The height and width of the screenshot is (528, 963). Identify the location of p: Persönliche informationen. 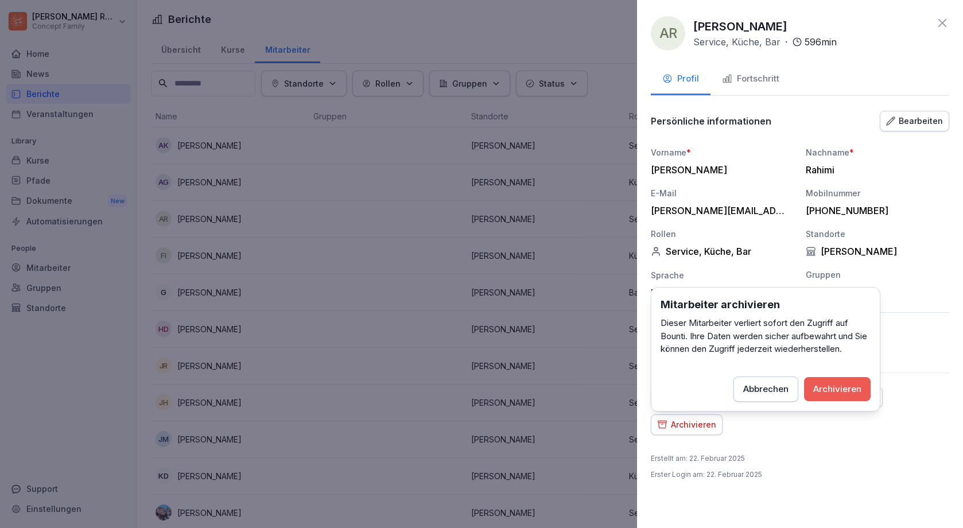
(711, 121).